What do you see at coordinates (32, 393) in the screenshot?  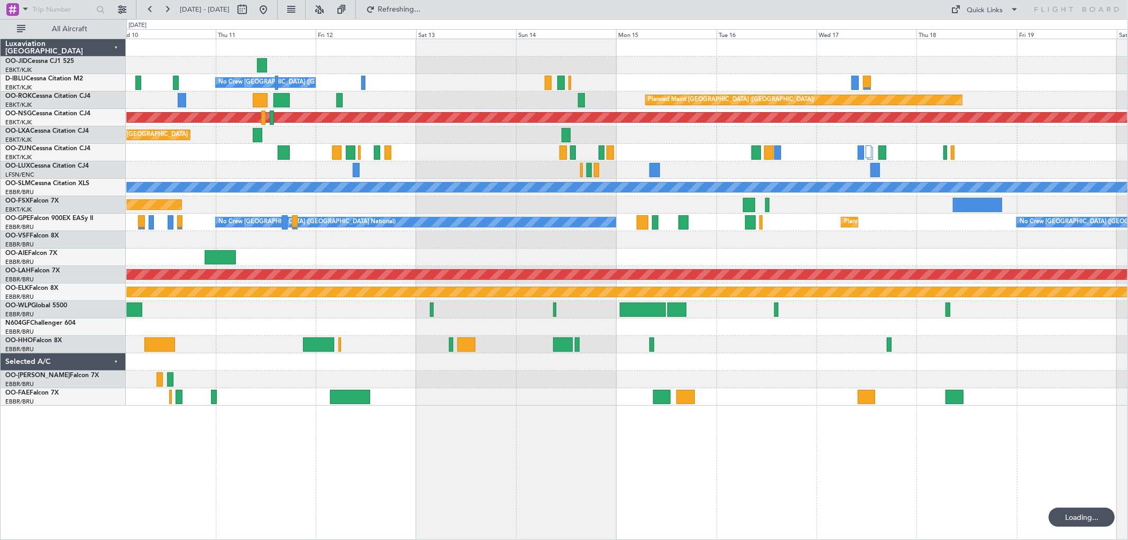 I see `a: OO-FAEFalcon 7X` at bounding box center [32, 393].